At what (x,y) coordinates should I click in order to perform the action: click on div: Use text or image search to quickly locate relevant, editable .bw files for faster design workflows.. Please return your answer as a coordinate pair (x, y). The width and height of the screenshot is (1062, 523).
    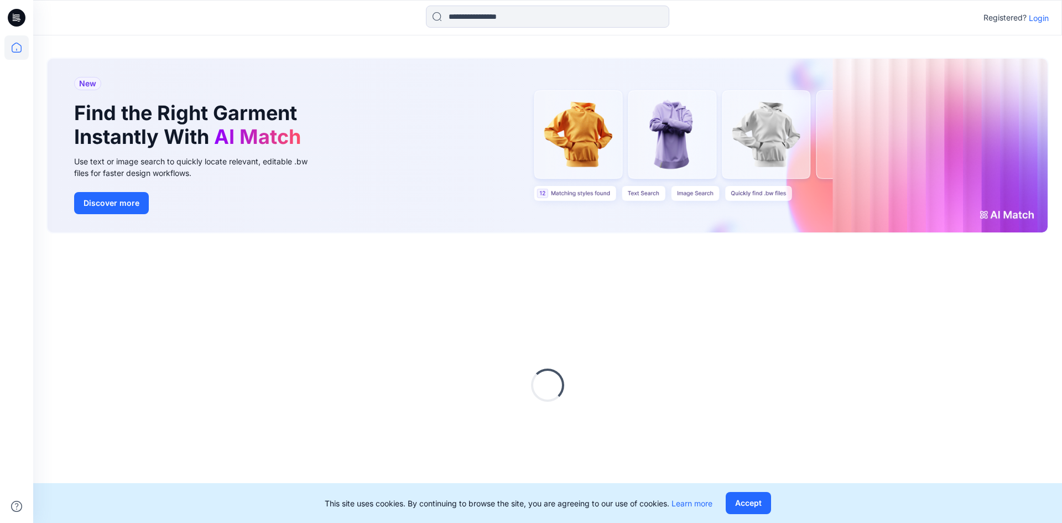
    Looking at the image, I should click on (199, 167).